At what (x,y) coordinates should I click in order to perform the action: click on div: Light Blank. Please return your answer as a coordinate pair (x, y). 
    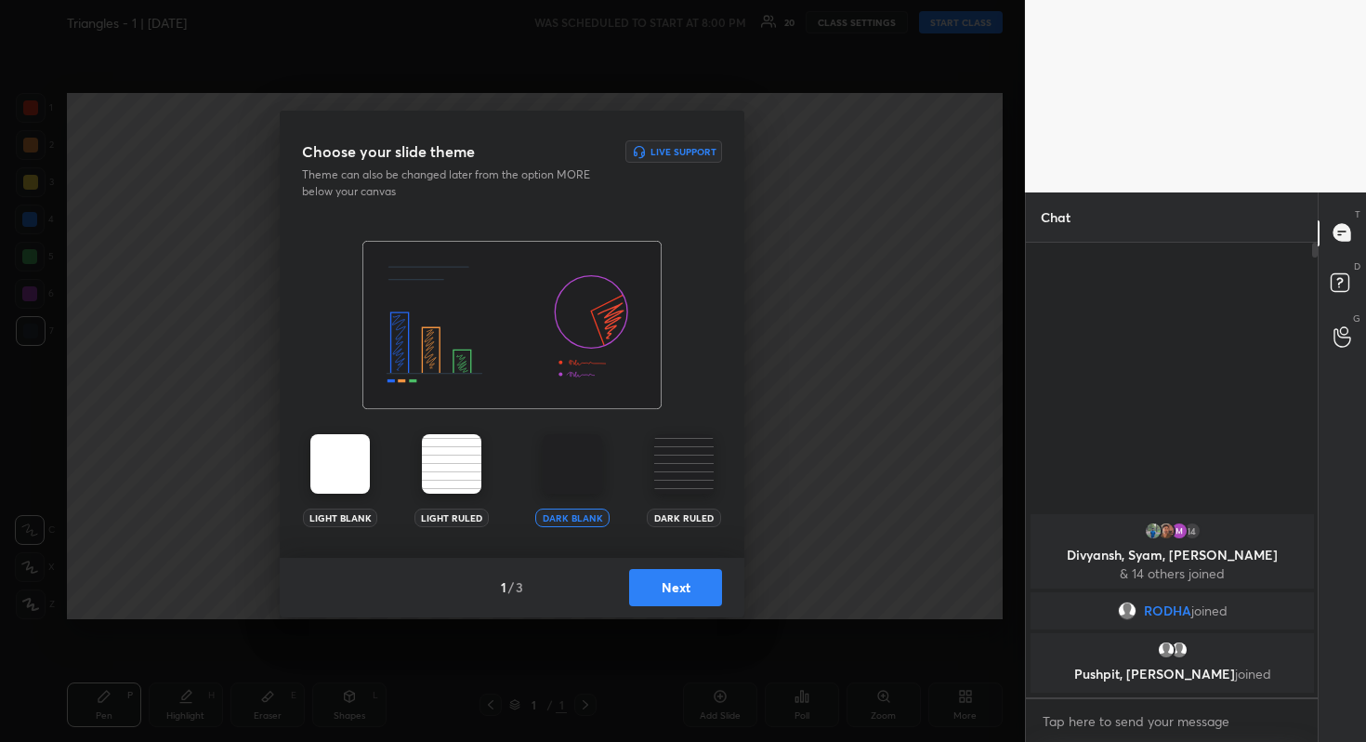
    Looking at the image, I should click on (340, 518).